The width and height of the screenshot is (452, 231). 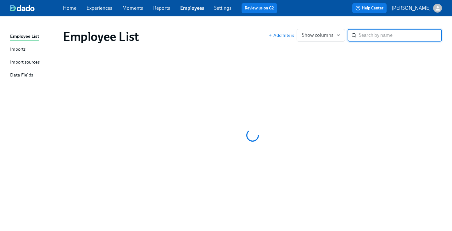 What do you see at coordinates (22, 8) in the screenshot?
I see `img: dado` at bounding box center [22, 8].